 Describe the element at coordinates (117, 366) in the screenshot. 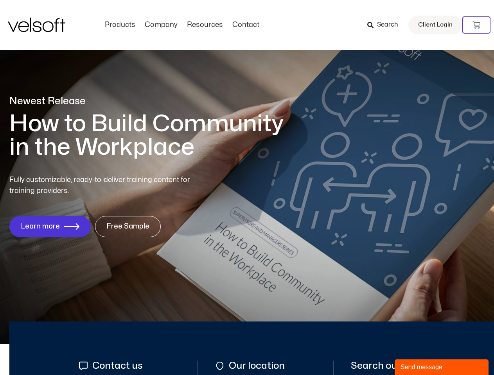

I see `span: Contact us` at that location.